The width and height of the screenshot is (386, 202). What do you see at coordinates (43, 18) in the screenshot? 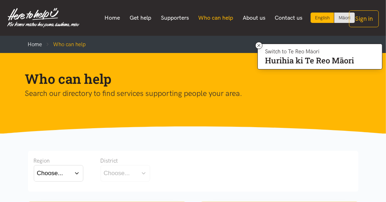
I see `img: Home` at bounding box center [43, 18].